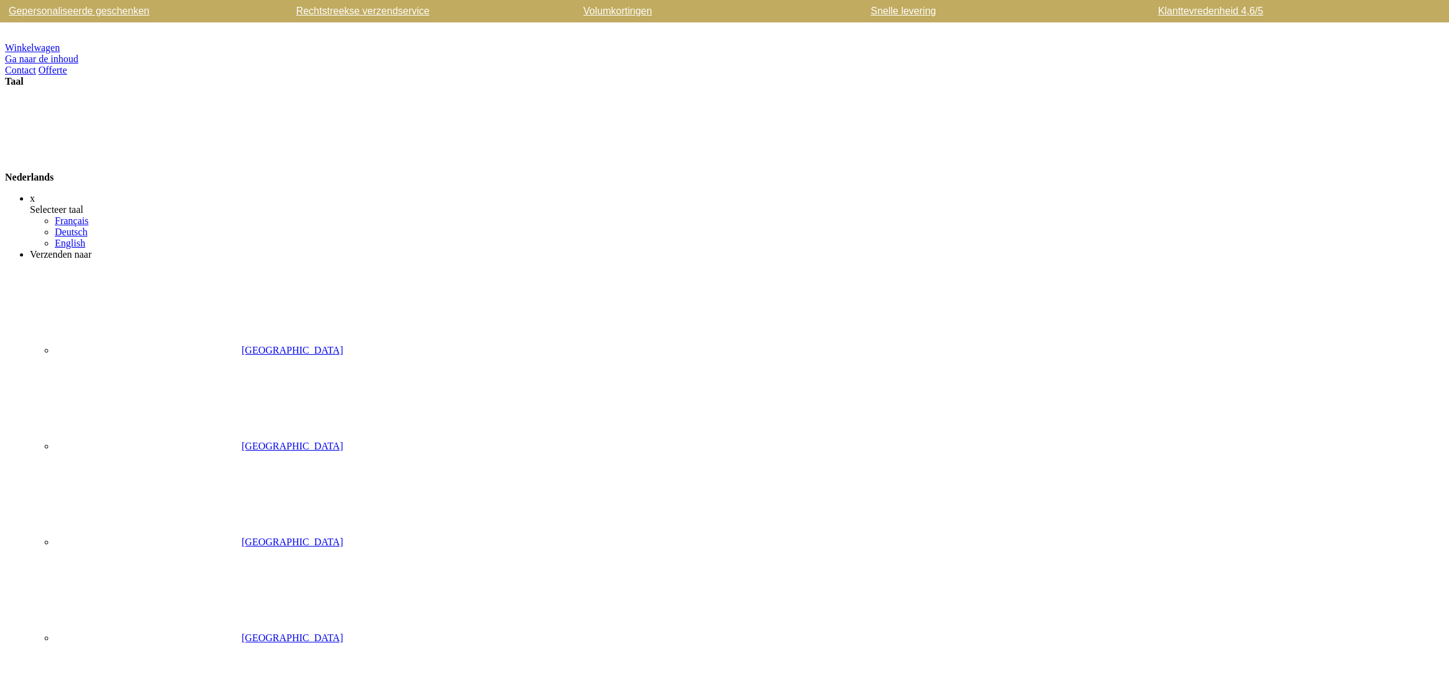 This screenshot has width=1449, height=691. What do you see at coordinates (737, 199) in the screenshot?
I see `div: x` at bounding box center [737, 199].